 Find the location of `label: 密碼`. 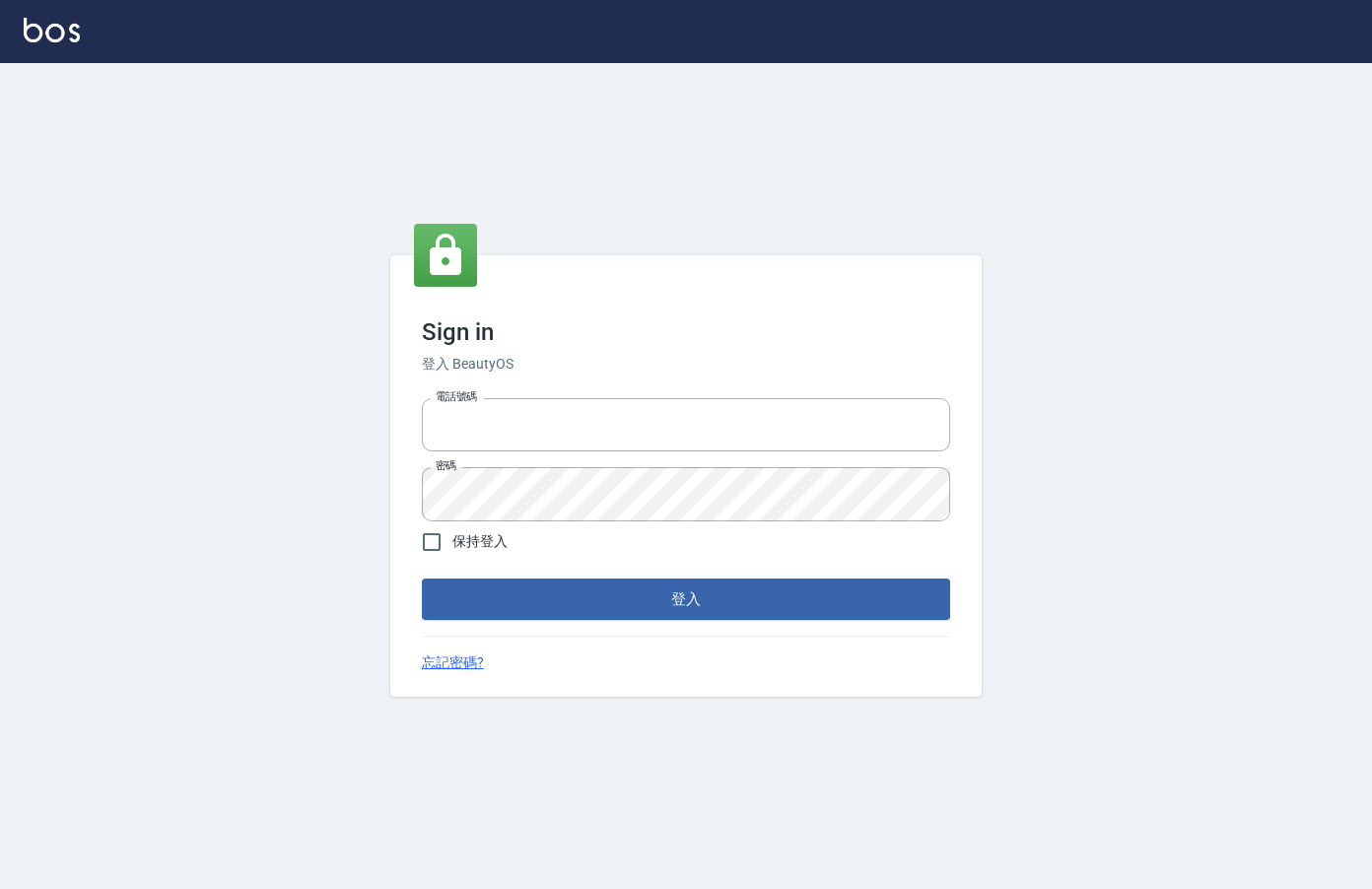

label: 密碼 is located at coordinates (445, 465).